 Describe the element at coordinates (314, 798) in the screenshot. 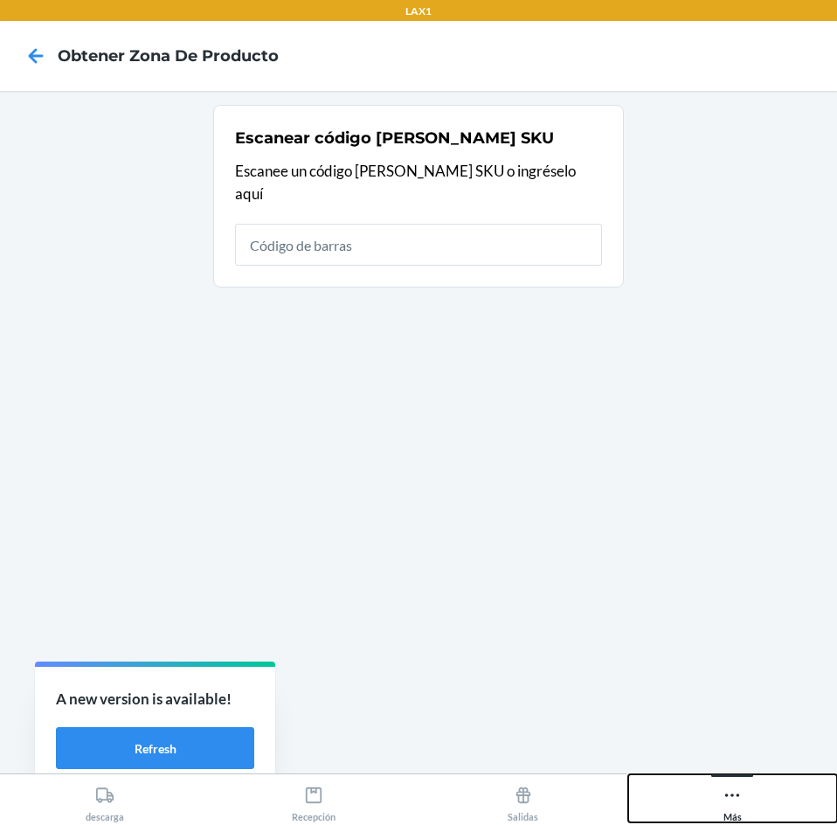

I see `button: Recepción` at that location.